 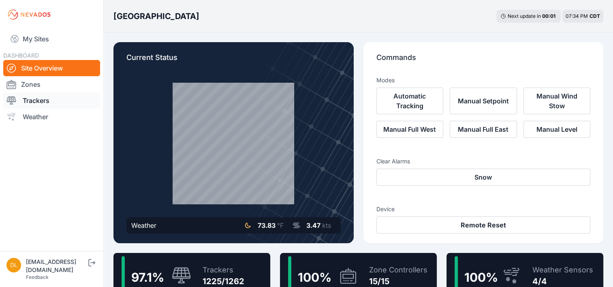 What do you see at coordinates (148, 277) in the screenshot?
I see `span: 97.1 %` at bounding box center [148, 277].